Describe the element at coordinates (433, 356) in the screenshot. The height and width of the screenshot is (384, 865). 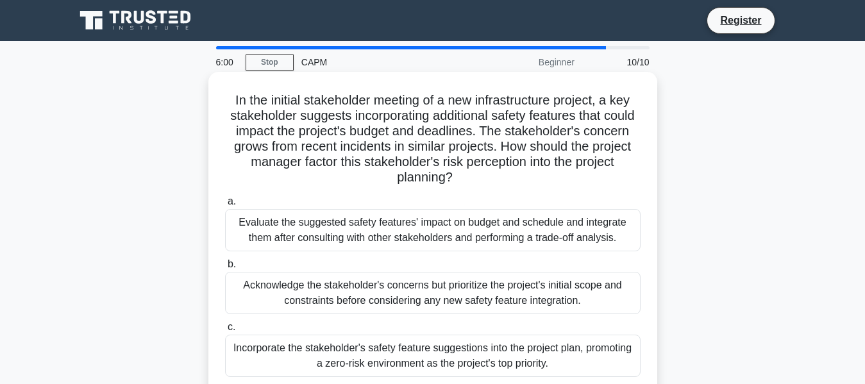
I see `div: Incorporate the stakeholder's safety feature suggestions into the project plan, promoting a zero-...` at that location.